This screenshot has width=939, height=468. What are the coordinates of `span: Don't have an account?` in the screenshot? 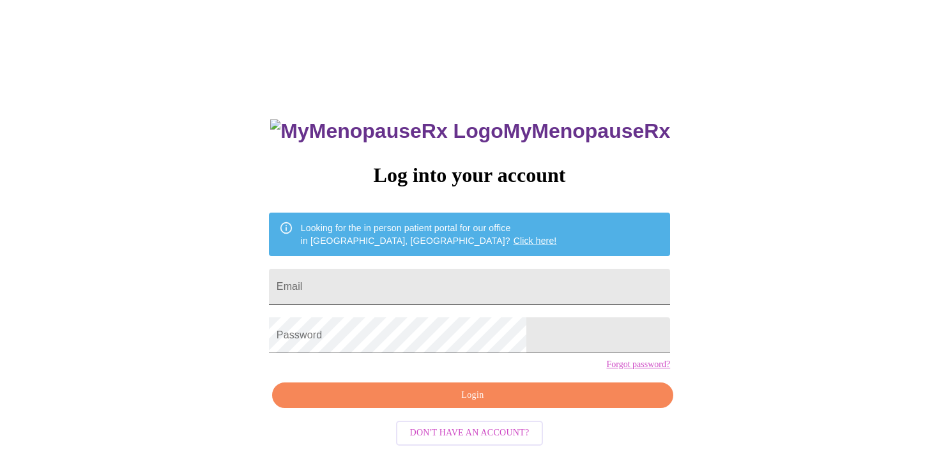 It's located at (469, 433).